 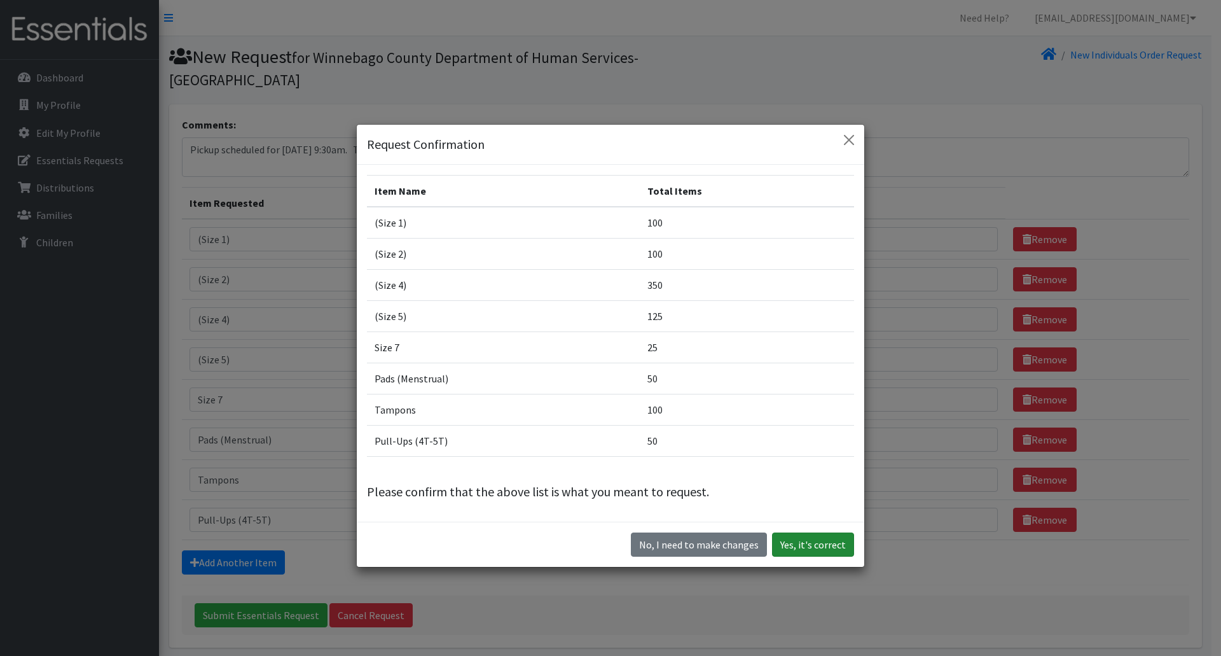 What do you see at coordinates (813, 544) in the screenshot?
I see `button: Yes, it's correct` at bounding box center [813, 544].